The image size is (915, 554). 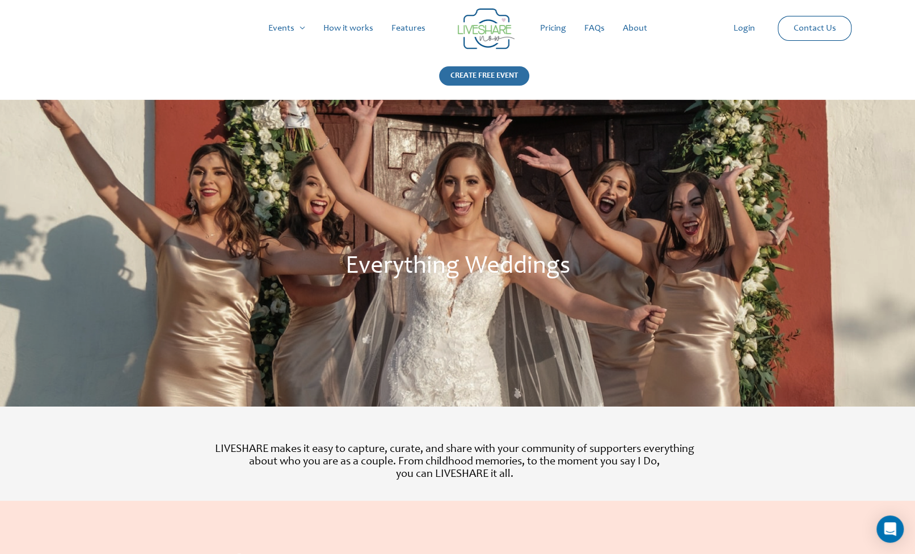 I want to click on p: LIVESHARE makes it easy to capture, curate, and share with your community of supporters everythin..., so click(x=454, y=462).